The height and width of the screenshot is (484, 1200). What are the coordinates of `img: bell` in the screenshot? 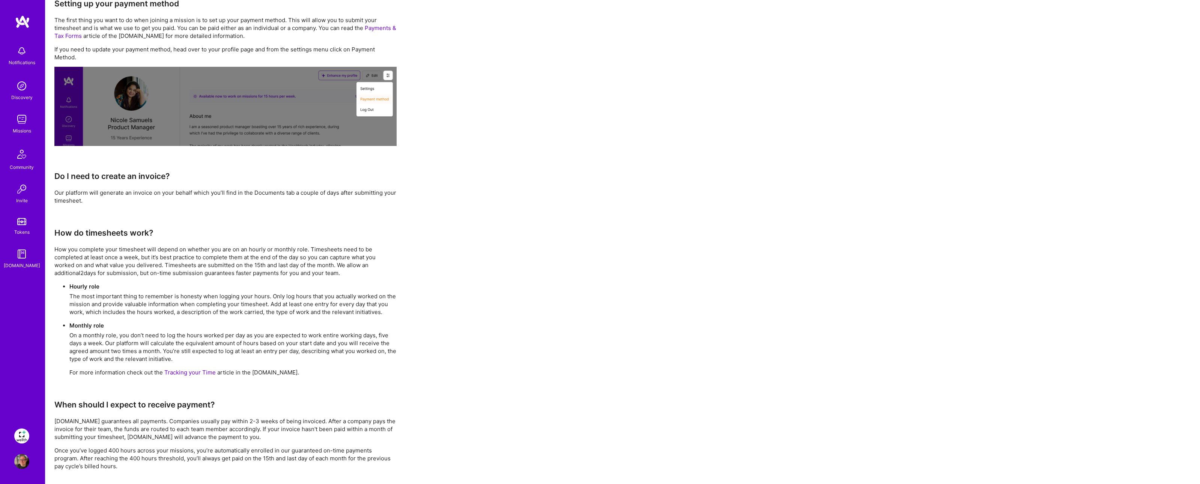 It's located at (22, 51).